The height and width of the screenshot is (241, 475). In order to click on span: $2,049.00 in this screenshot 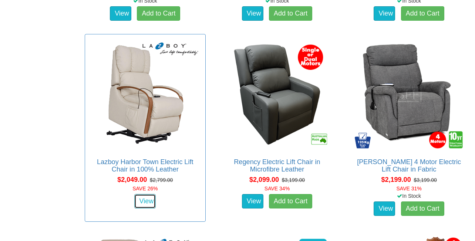, I will do `click(132, 180)`.